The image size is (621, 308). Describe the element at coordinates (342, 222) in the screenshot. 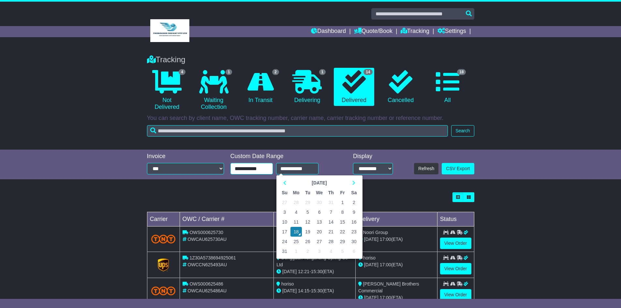

I see `td: 15` at that location.